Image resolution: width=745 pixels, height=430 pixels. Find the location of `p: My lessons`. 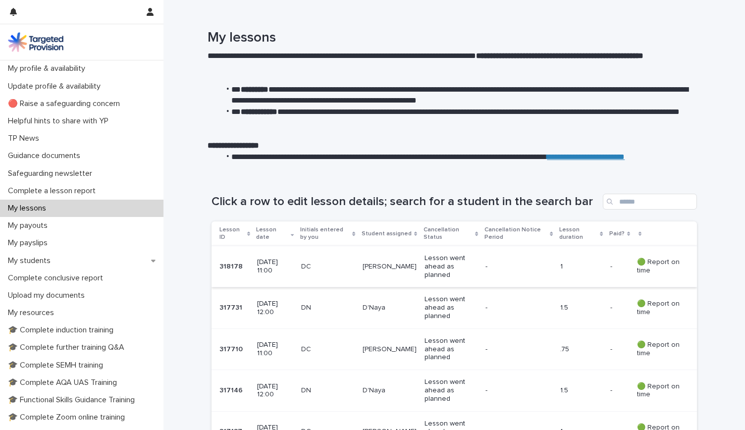

p: My lessons is located at coordinates (29, 208).